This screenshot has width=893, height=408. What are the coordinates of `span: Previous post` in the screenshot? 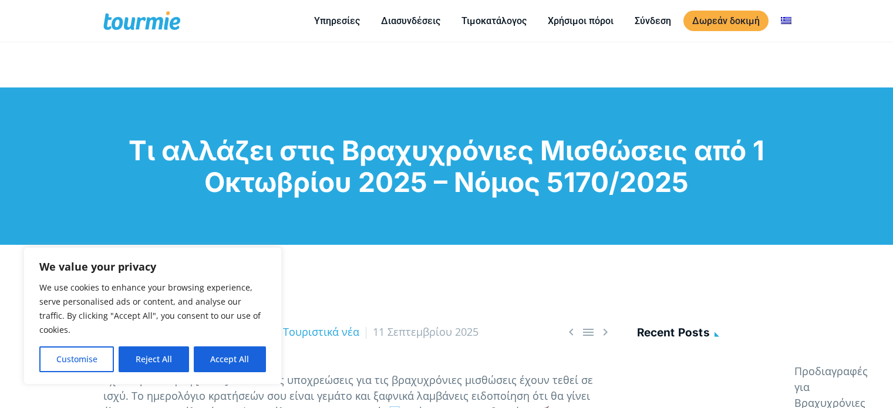 It's located at (571, 332).